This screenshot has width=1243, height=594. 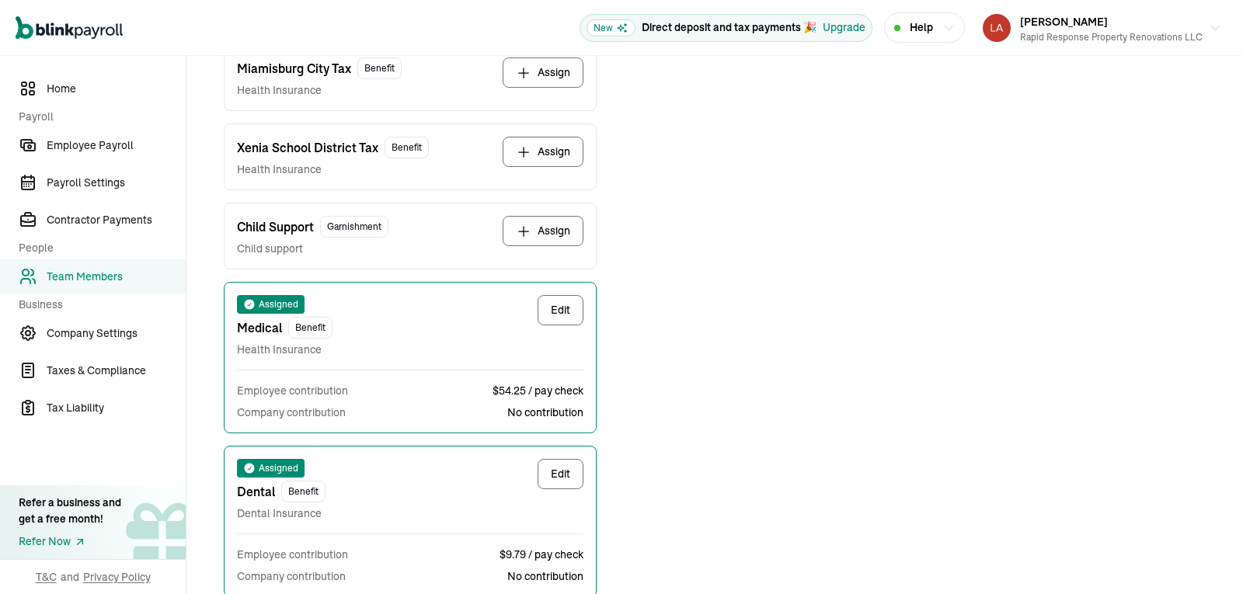 I want to click on span: Child support, so click(x=312, y=249).